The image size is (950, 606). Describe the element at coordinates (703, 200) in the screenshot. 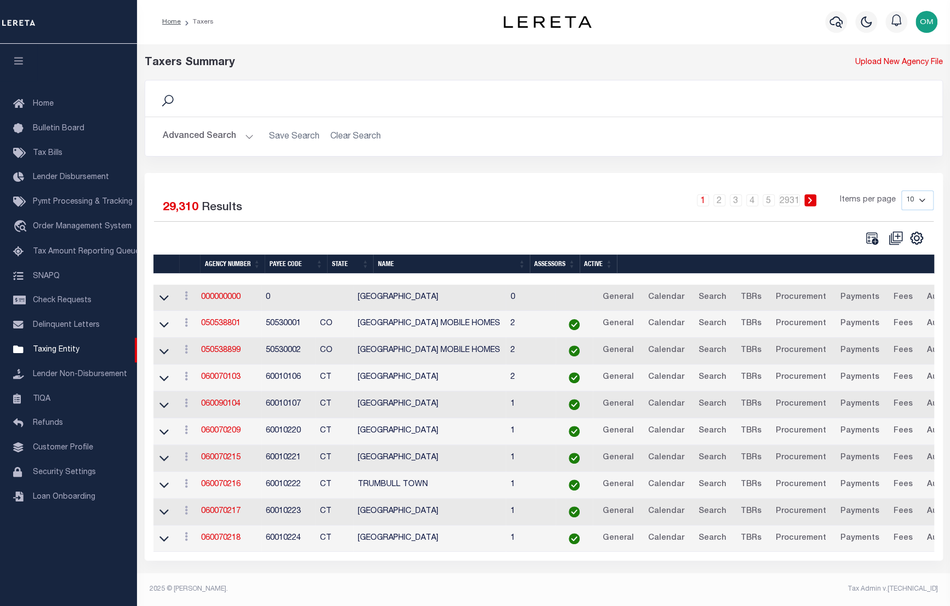

I see `a: 1` at that location.